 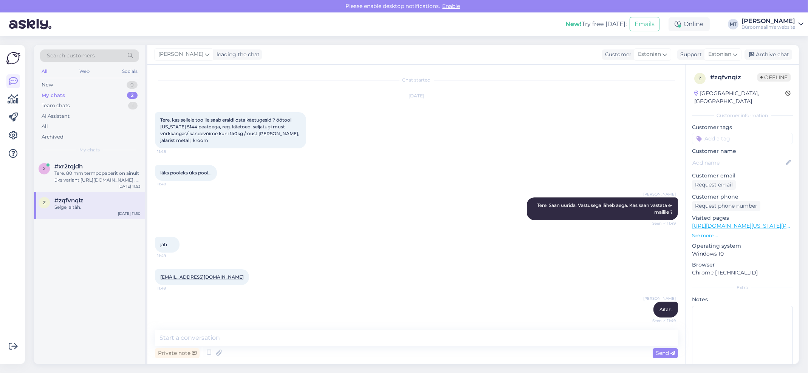 What do you see at coordinates (90, 150) in the screenshot?
I see `span: My chats` at bounding box center [90, 150].